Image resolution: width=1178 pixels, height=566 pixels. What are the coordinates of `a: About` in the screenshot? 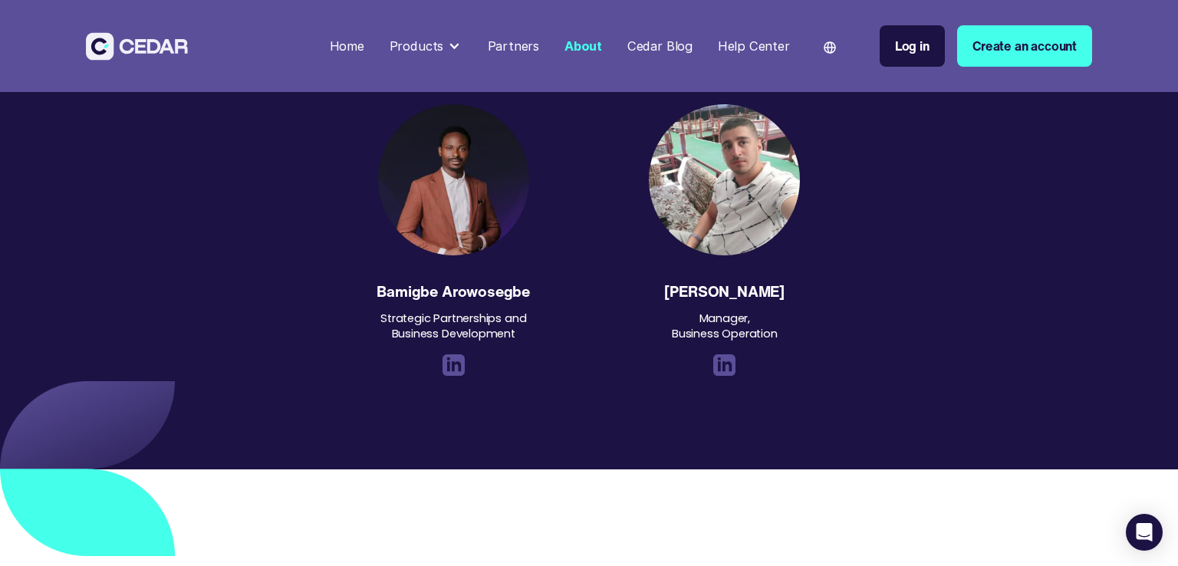 It's located at (583, 46).